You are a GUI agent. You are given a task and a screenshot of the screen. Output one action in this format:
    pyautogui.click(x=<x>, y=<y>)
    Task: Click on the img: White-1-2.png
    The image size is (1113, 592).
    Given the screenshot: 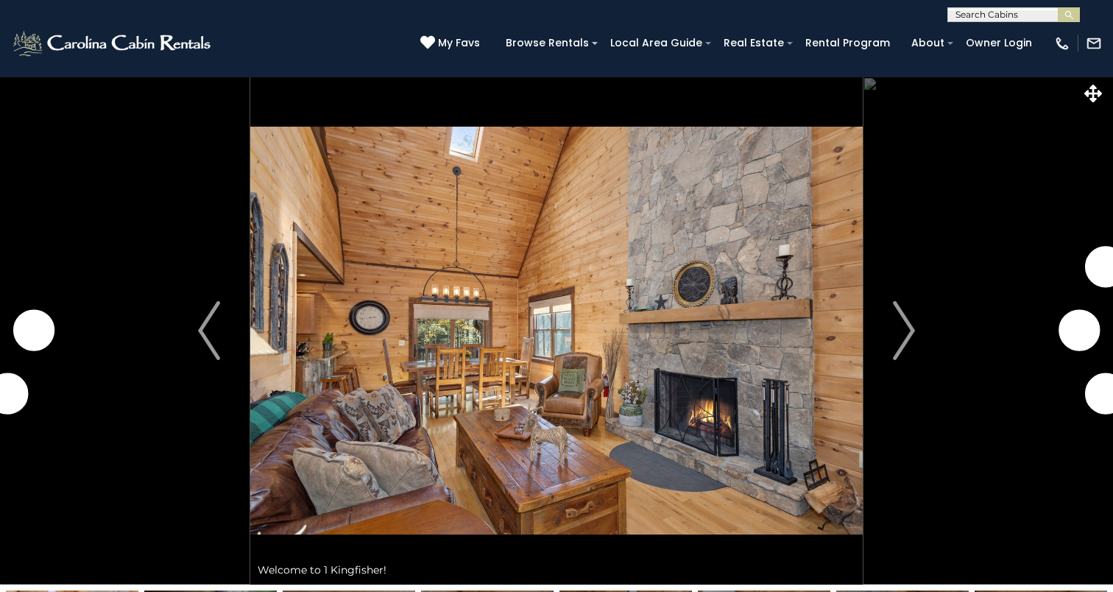 What is the action you would take?
    pyautogui.click(x=113, y=43)
    